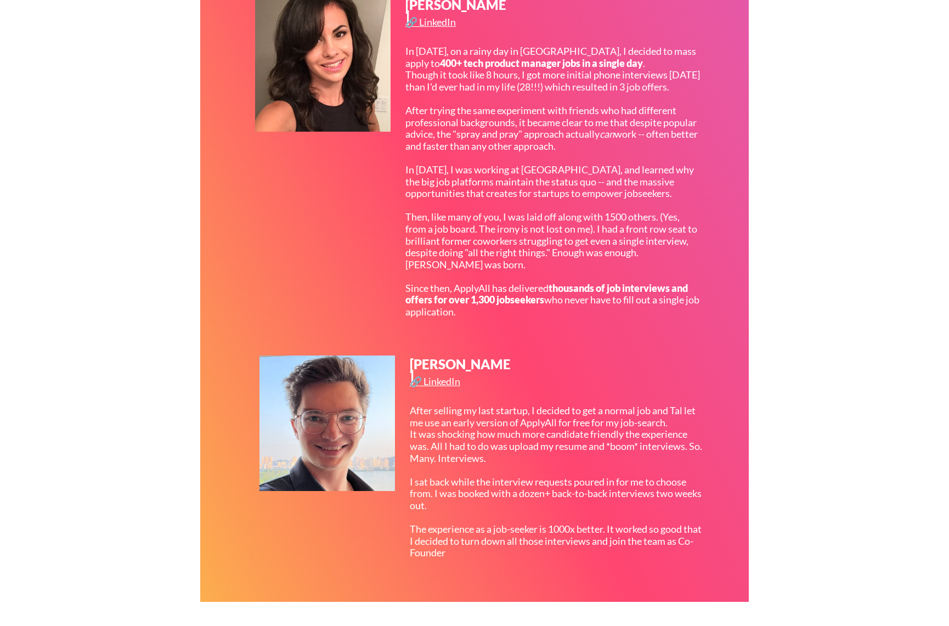  What do you see at coordinates (548, 294) in the screenshot?
I see `strong: thousands of job interviews and offers for over 1,300 jobseekers` at bounding box center [548, 294].